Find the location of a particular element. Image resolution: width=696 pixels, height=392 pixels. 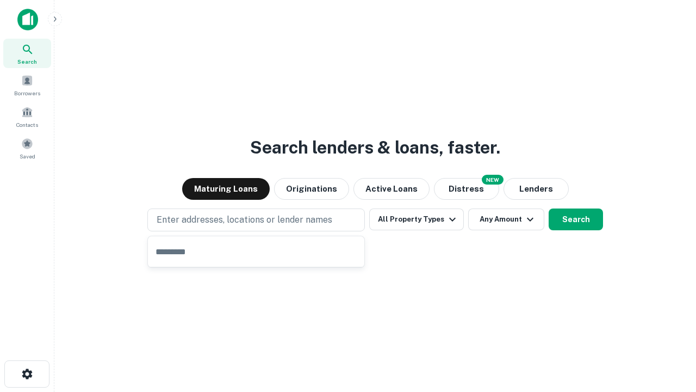

img: capitalize-icon.png is located at coordinates (28, 20).